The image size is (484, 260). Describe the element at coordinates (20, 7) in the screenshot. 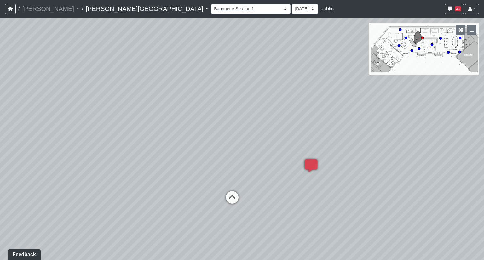

I see `button: Feedback` at that location.